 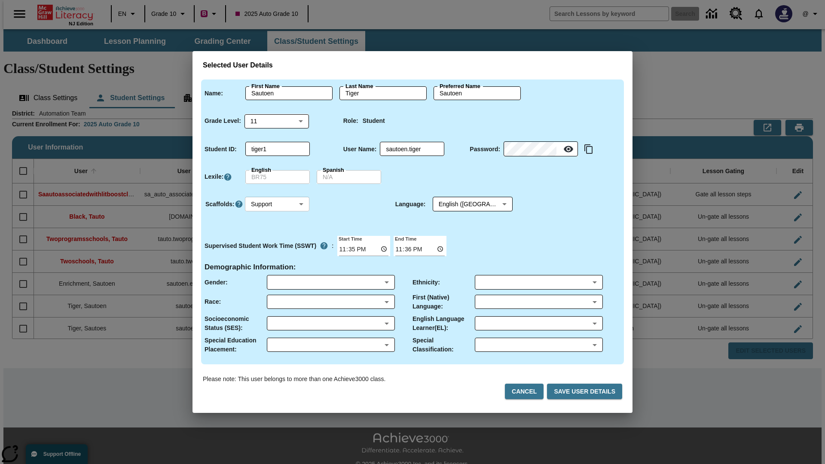 I want to click on p: Ethnicity :, so click(x=426, y=282).